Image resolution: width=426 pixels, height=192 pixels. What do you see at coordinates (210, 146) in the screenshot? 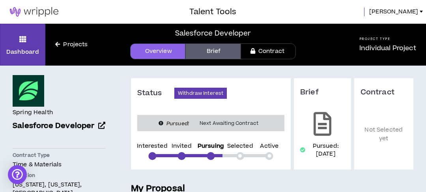
I see `p: Pursuing` at bounding box center [210, 146].